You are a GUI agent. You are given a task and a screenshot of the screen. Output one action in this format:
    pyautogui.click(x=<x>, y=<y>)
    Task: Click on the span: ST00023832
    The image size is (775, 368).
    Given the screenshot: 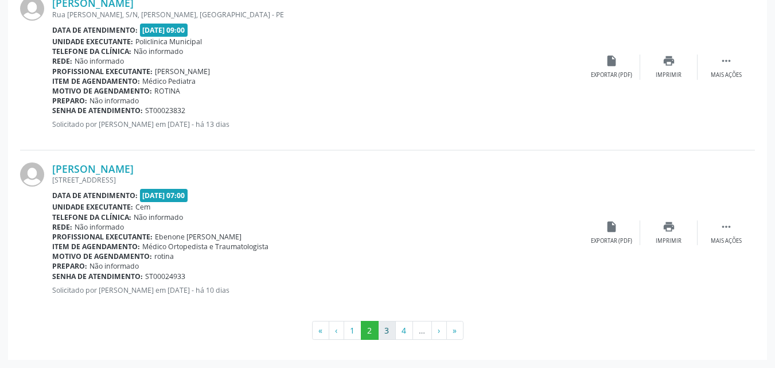 What is the action you would take?
    pyautogui.click(x=165, y=110)
    